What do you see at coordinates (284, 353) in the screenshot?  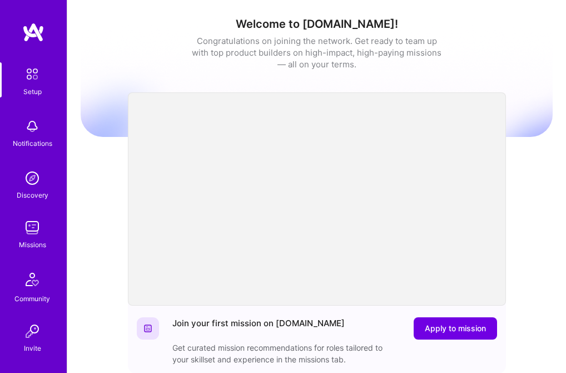 I see `div: Get curated mission recommendations for roles tailored to your skillset and experience in the mis...` at bounding box center [284, 353].